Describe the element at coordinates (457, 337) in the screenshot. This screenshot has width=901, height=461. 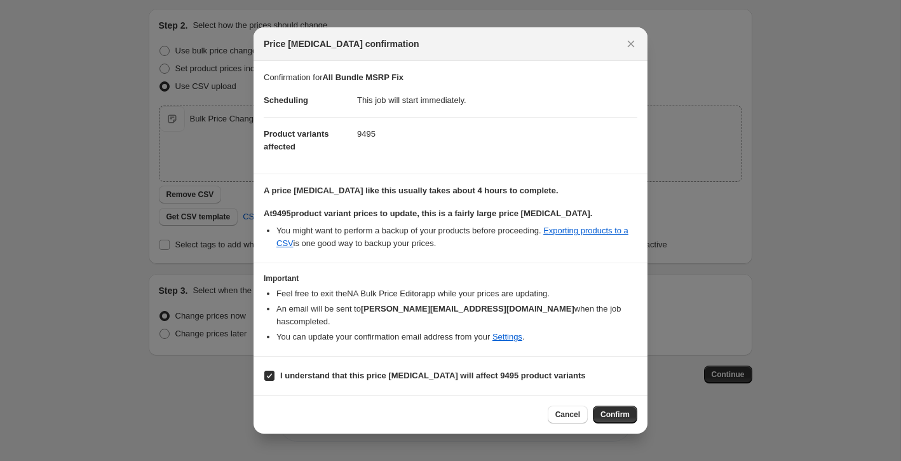
I see `li: You can update your confirmation email address from your .` at that location.